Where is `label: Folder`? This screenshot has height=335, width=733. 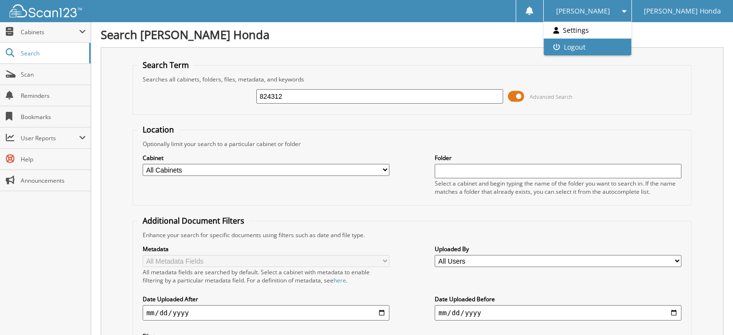
label: Folder is located at coordinates (558, 158).